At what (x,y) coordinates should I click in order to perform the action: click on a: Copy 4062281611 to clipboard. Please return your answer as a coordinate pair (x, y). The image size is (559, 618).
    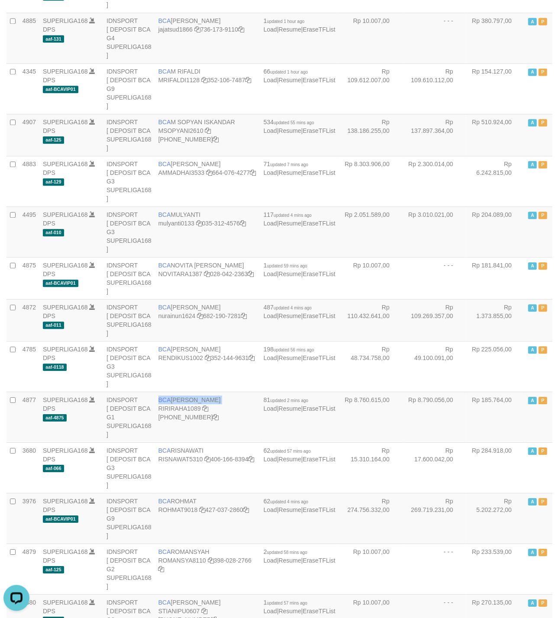
    Looking at the image, I should click on (216, 417).